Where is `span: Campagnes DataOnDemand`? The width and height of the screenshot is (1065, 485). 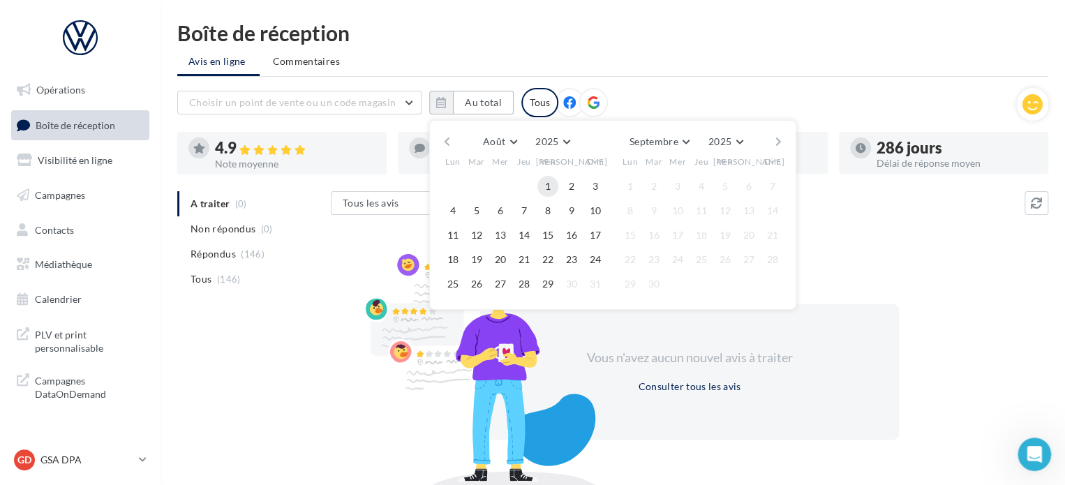
span: Campagnes DataOnDemand is located at coordinates (89, 386).